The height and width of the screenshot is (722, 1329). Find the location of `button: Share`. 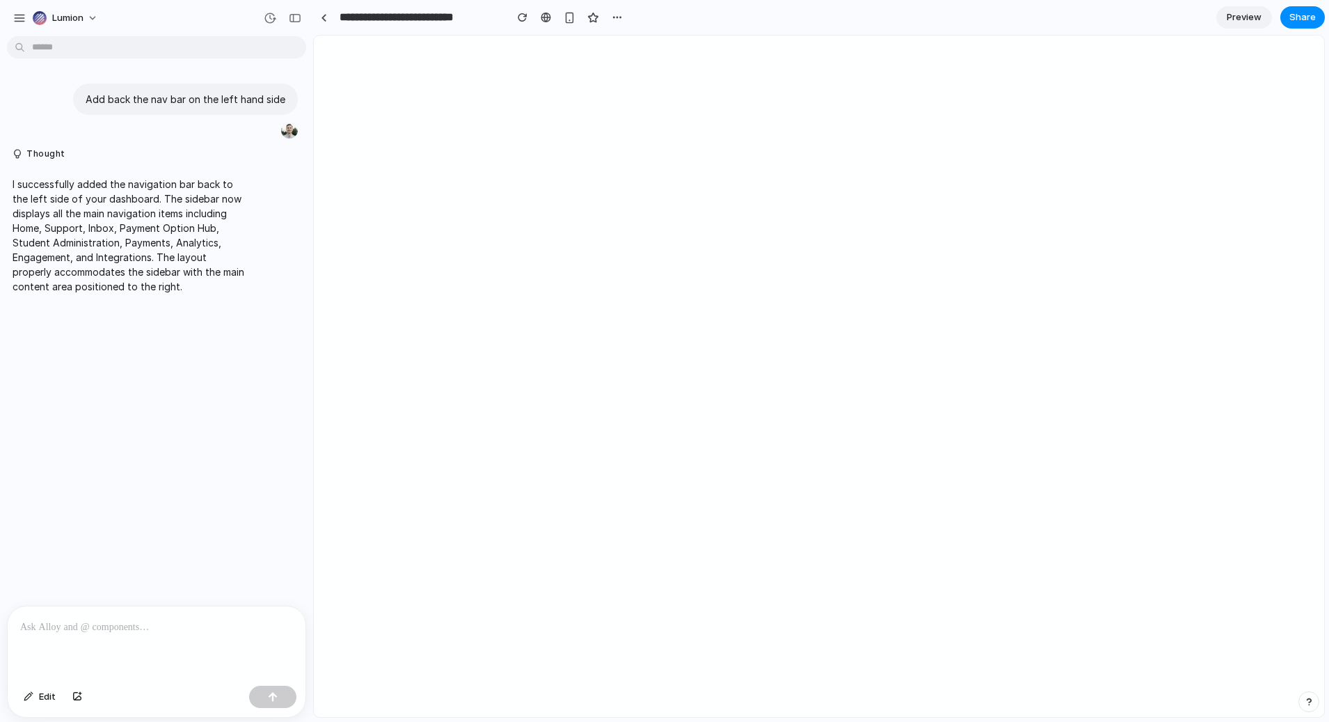

button: Share is located at coordinates (1303, 17).